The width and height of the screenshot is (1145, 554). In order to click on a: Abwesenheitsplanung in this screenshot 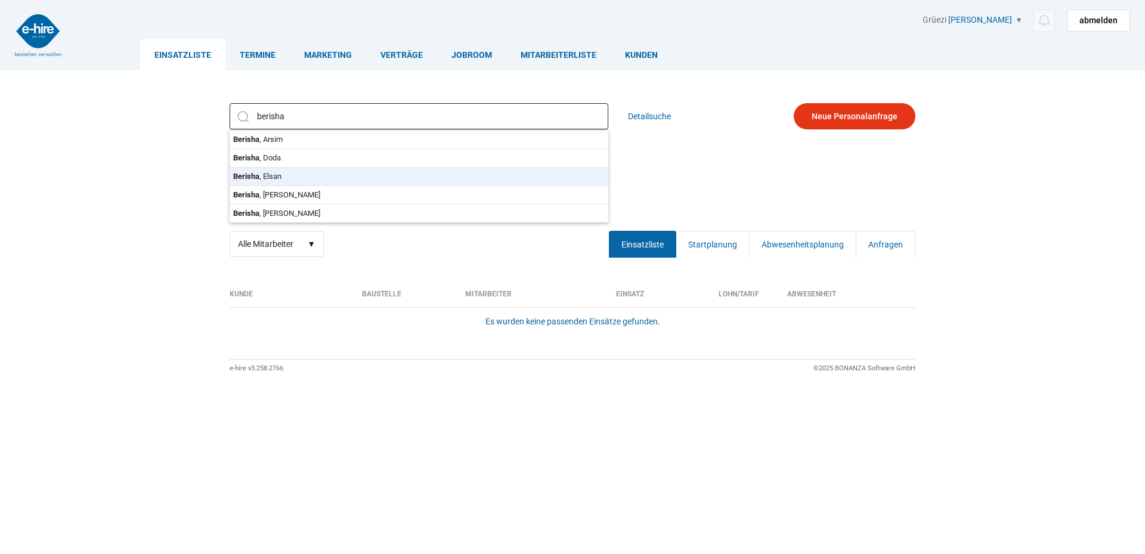, I will do `click(803, 244)`.